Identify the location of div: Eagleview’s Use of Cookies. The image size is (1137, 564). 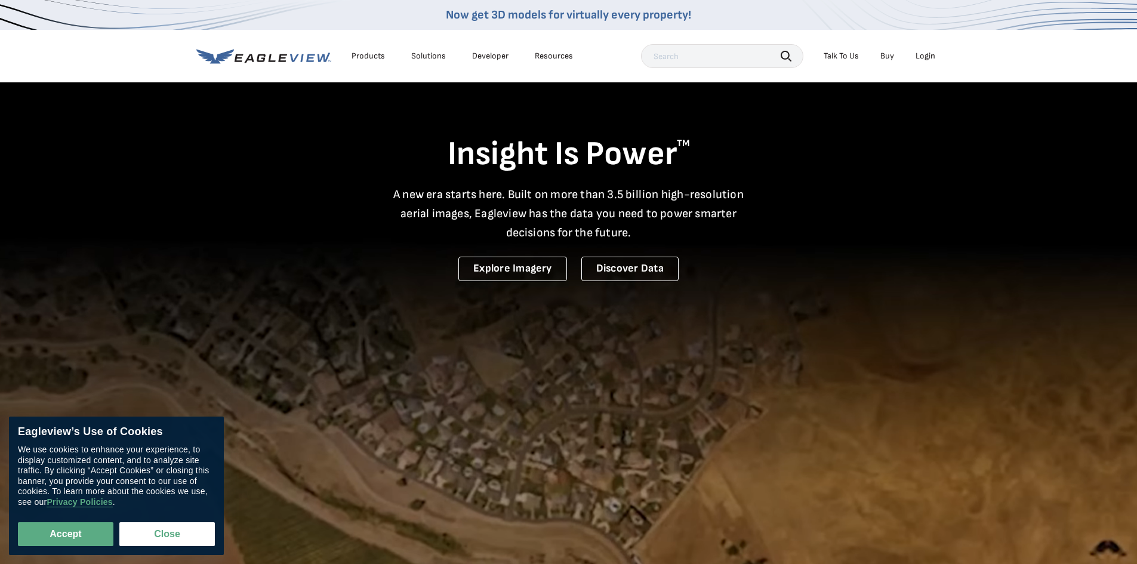
(116, 432).